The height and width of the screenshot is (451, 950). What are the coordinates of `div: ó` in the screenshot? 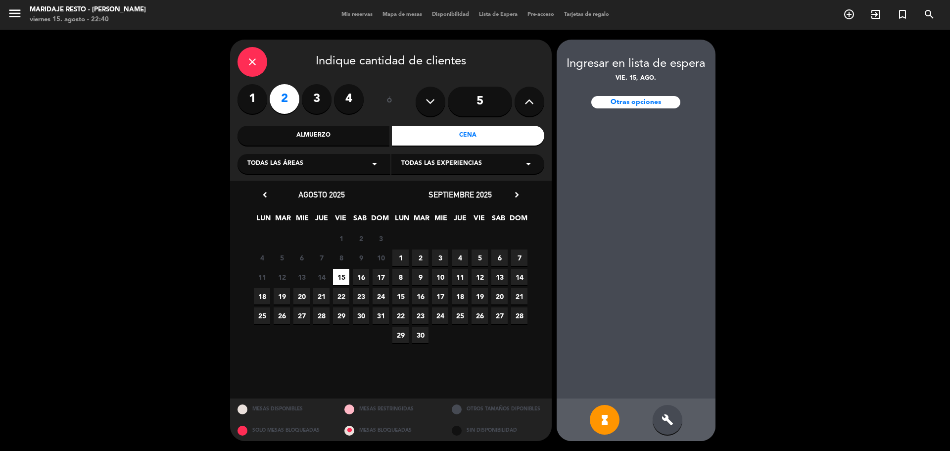 It's located at (390, 101).